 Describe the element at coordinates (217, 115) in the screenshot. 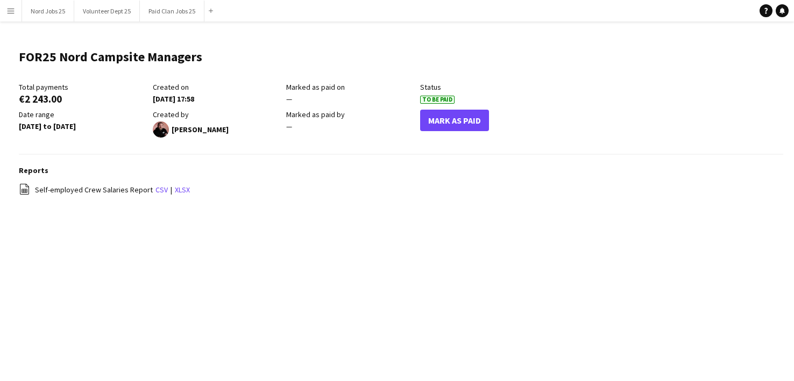

I see `div: Created by` at that location.